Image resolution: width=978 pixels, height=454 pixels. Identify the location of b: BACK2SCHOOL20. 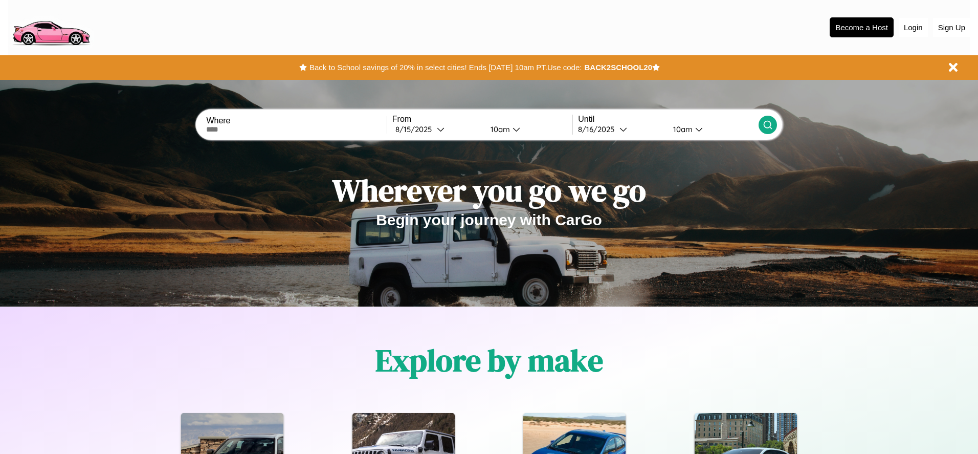
(618, 67).